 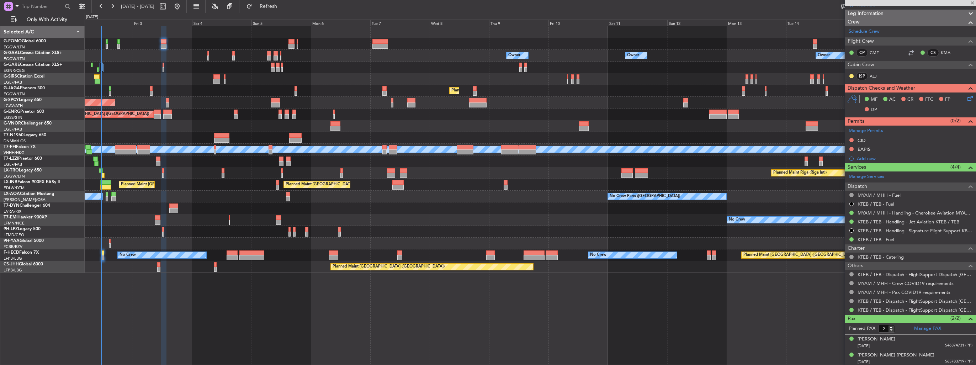 I want to click on a: LFMD/CEQ, so click(x=14, y=235).